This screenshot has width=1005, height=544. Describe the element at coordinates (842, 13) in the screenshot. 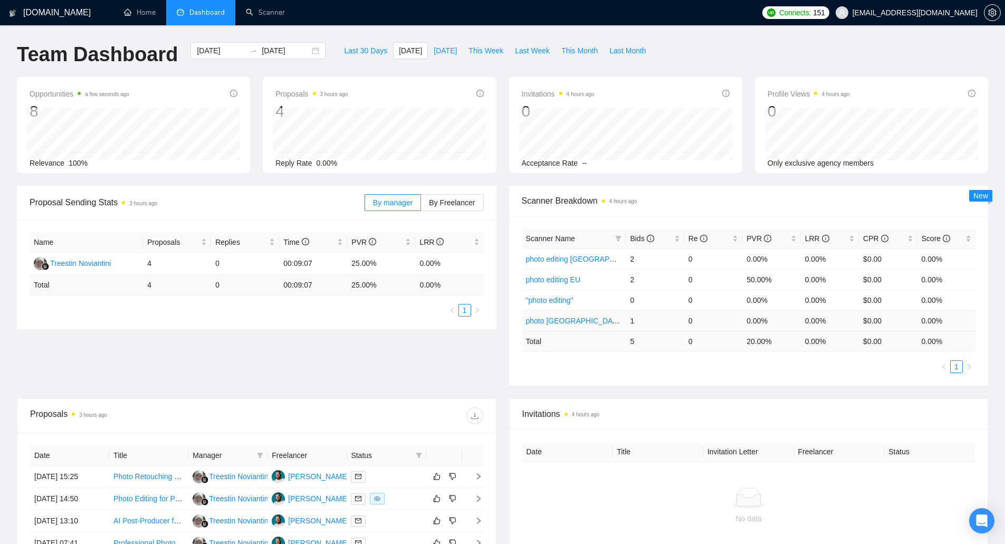

I see `span: user` at that location.